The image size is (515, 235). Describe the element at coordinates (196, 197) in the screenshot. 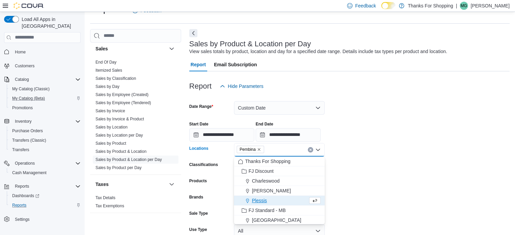

I see `label: Brands` at that location.